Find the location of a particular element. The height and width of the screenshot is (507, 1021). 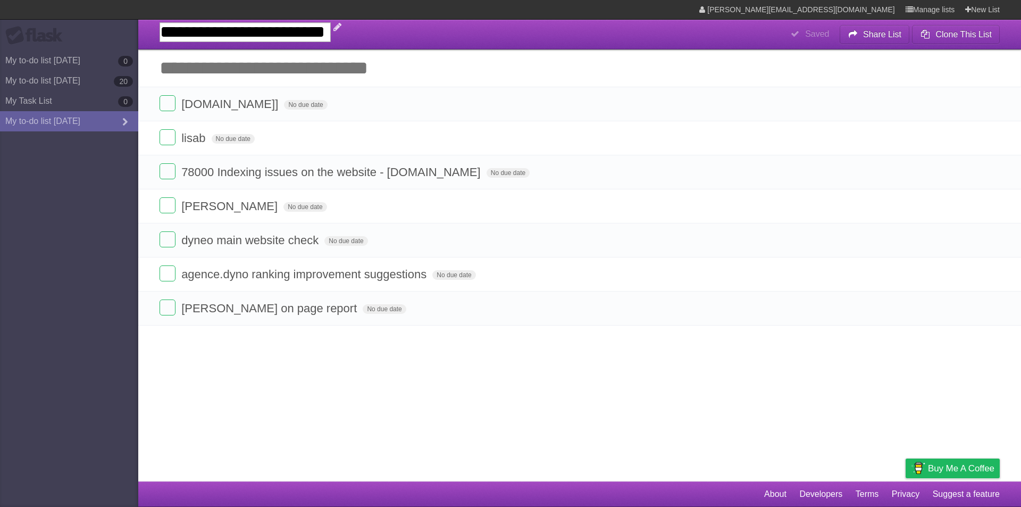

a: Terms is located at coordinates (868, 494).